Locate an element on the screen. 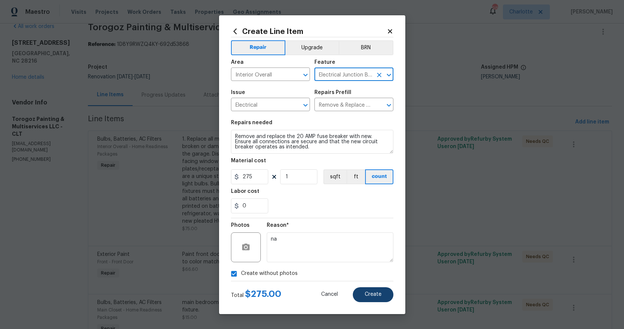 Image resolution: width=624 pixels, height=329 pixels. h5: Feature is located at coordinates (325, 62).